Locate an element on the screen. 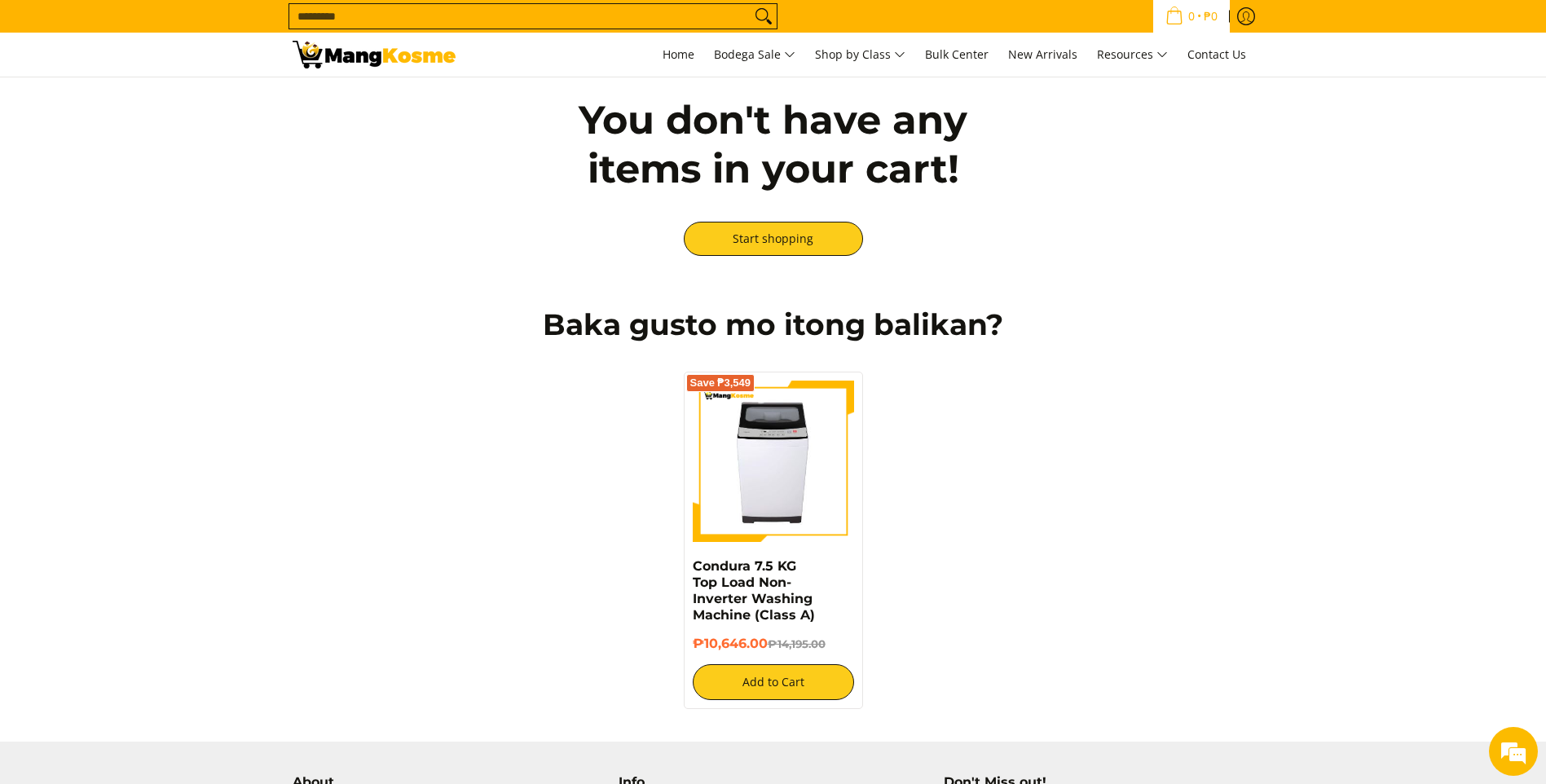 This screenshot has height=784, width=1546. a: New Arrivals is located at coordinates (1042, 55).